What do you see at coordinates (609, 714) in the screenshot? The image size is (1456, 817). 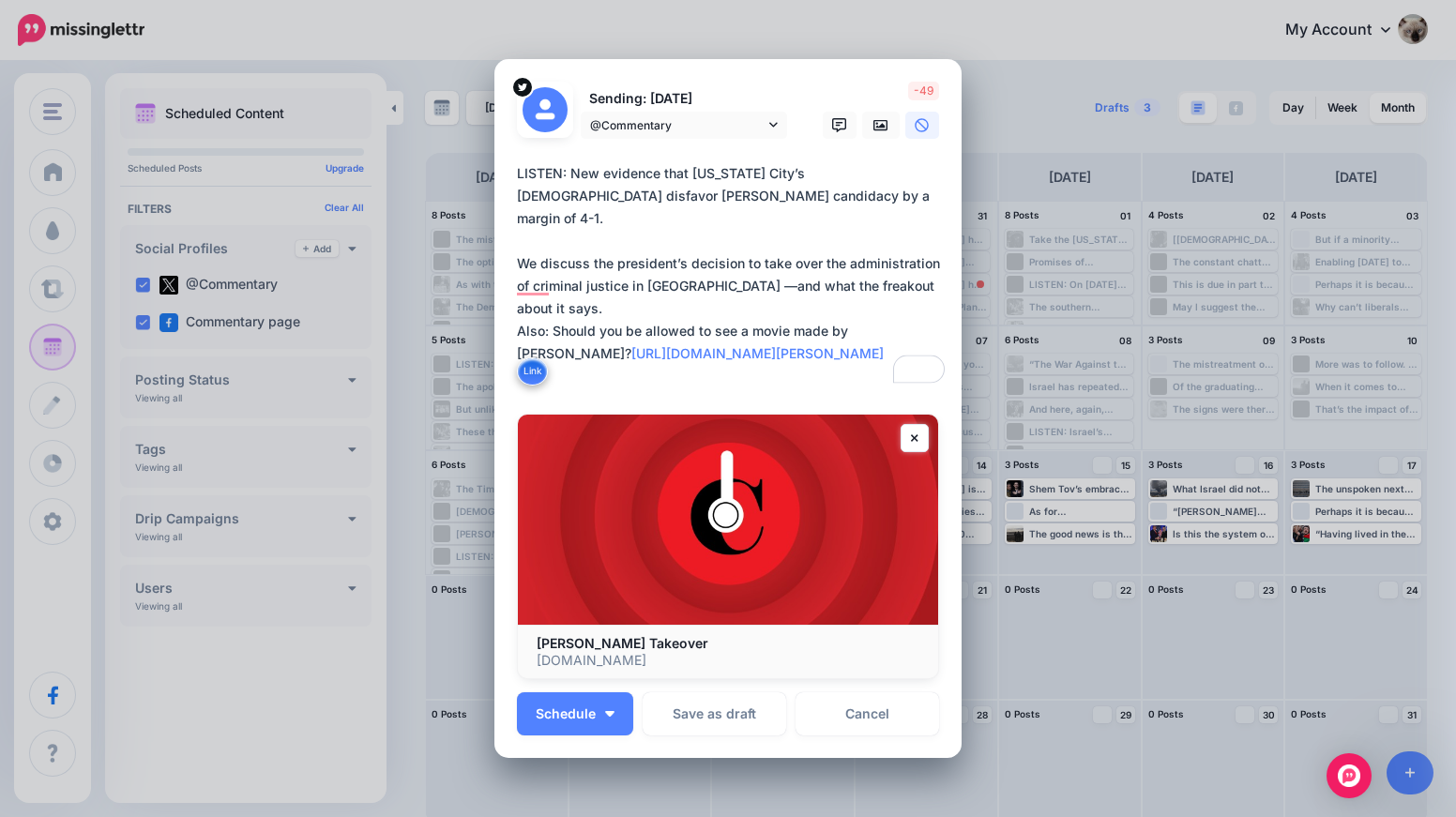 I see `img: arrow-down-white.png` at bounding box center [609, 714].